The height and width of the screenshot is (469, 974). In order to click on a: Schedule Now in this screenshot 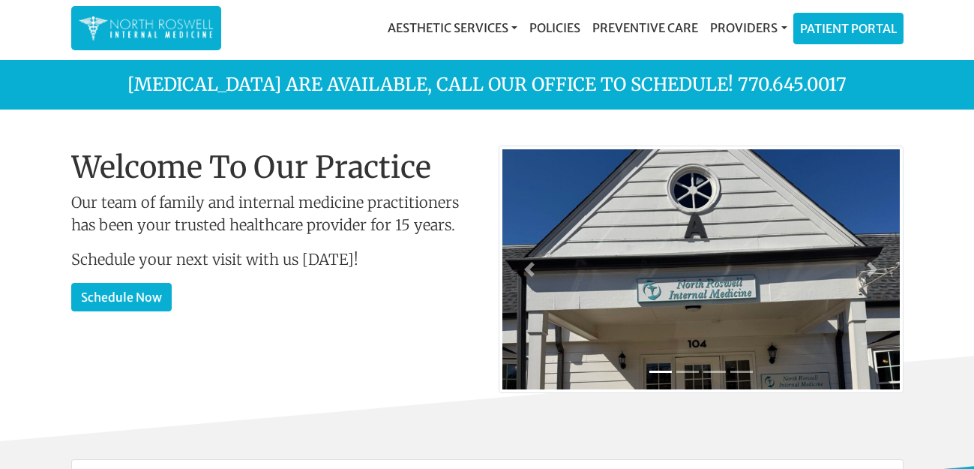, I will do `click(122, 297)`.